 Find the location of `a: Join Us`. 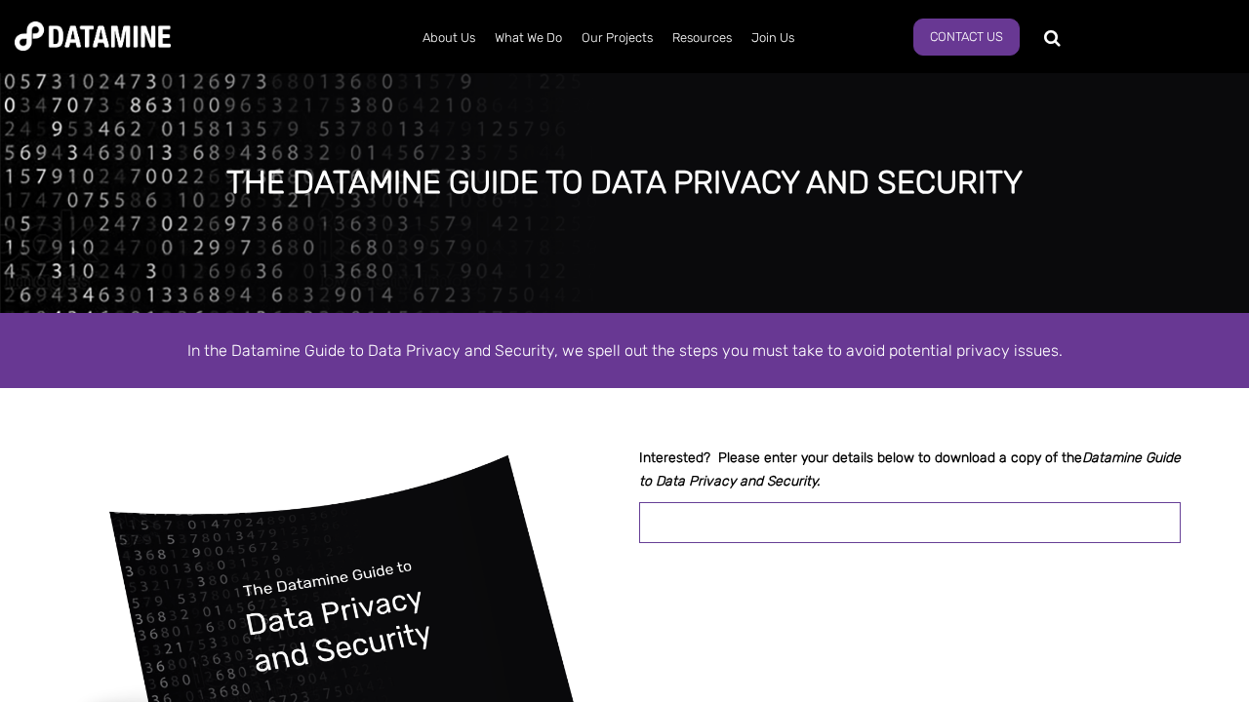

a: Join Us is located at coordinates (773, 38).